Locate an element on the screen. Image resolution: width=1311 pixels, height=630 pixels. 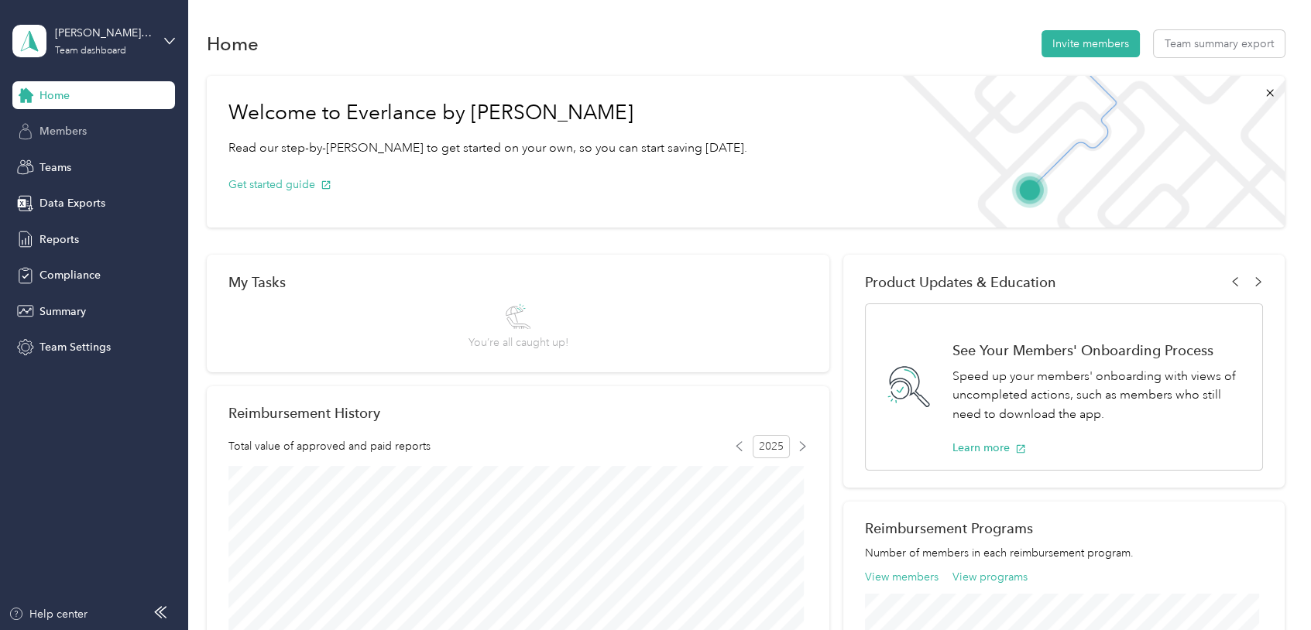
span: 2025 is located at coordinates (771, 447).